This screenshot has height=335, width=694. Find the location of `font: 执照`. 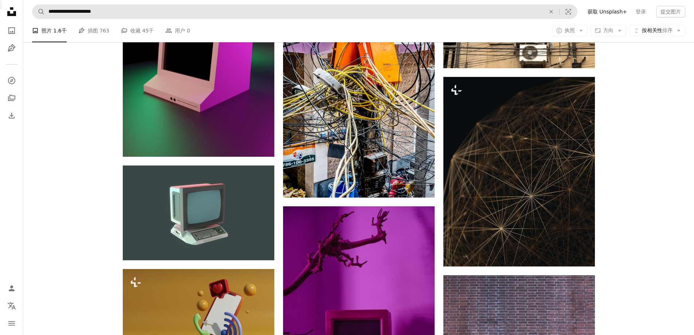

font: 执照 is located at coordinates (570, 30).